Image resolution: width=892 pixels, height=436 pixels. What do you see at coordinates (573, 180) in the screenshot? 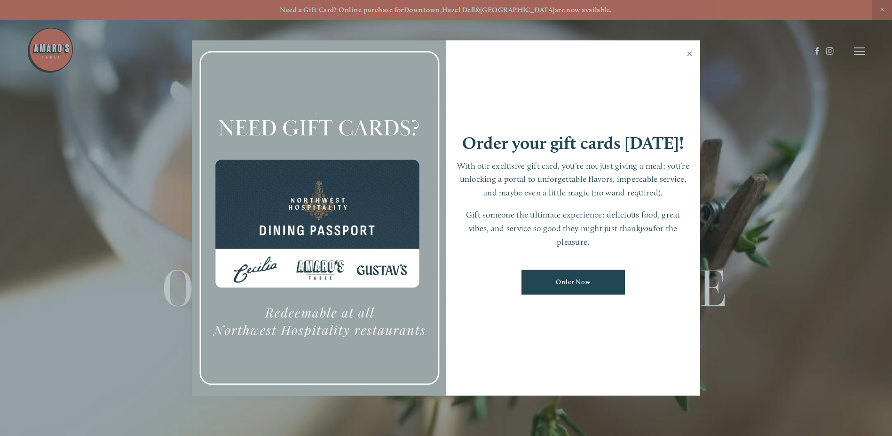
I see `p: With our exclusive gift card, you’re not just giving a meal; you’re unlocking a portal to unforge...` at bounding box center [573, 180].